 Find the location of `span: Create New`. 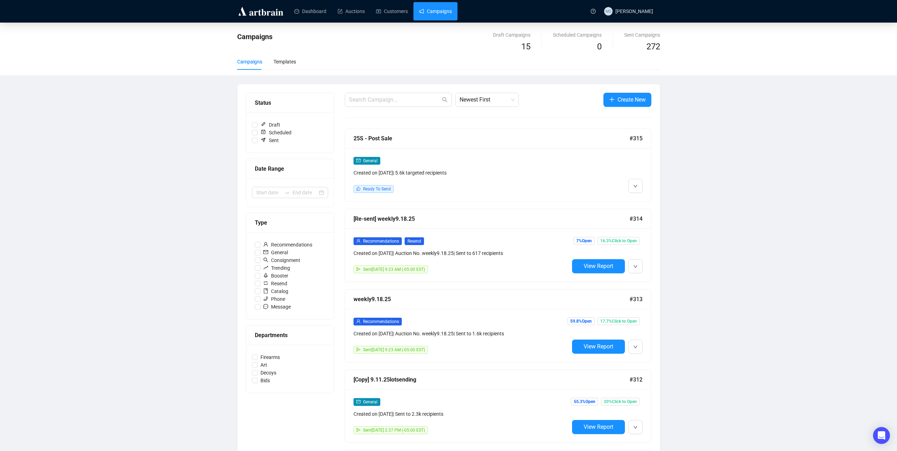

span: Create New is located at coordinates (632, 99).